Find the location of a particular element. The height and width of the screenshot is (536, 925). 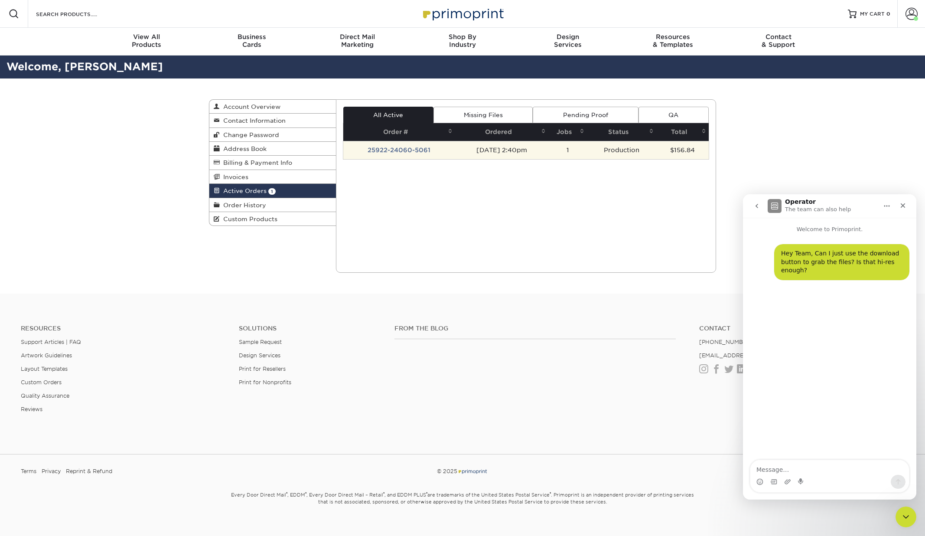

a: Active Orders 1 is located at coordinates (273, 191).